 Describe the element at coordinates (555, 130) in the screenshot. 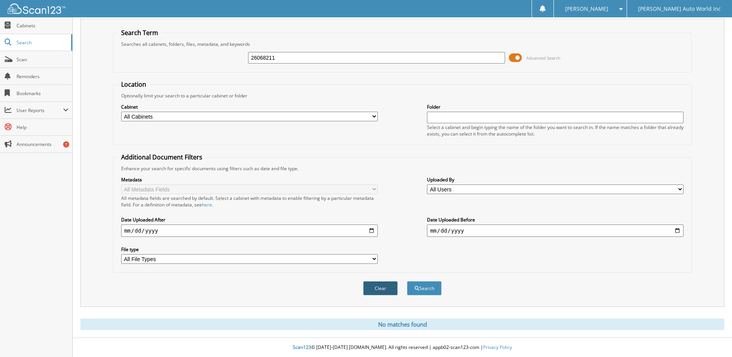

I see `div: Select a cabinet and begin typing the name of the folder you want to search in. If the name match...` at that location.